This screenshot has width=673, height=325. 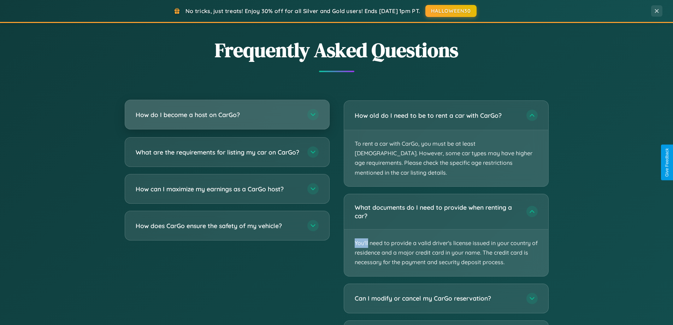 I want to click on div: Give Feedback, so click(x=667, y=162).